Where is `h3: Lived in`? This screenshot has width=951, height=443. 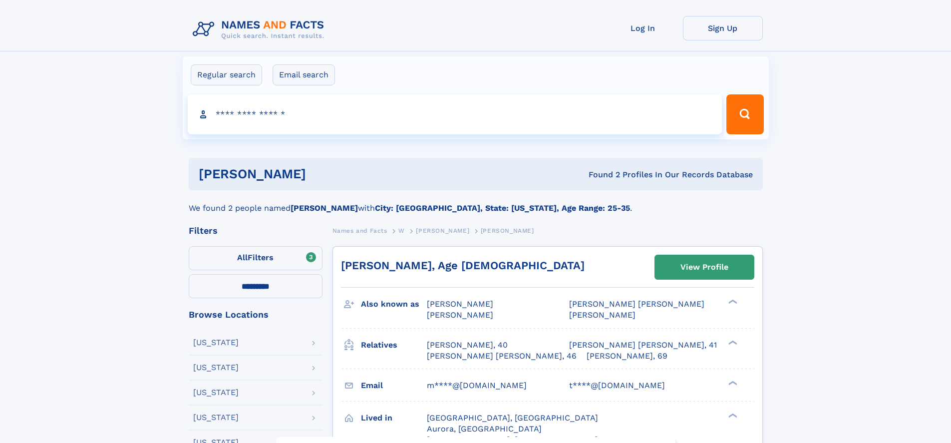 h3: Lived in is located at coordinates (394, 418).